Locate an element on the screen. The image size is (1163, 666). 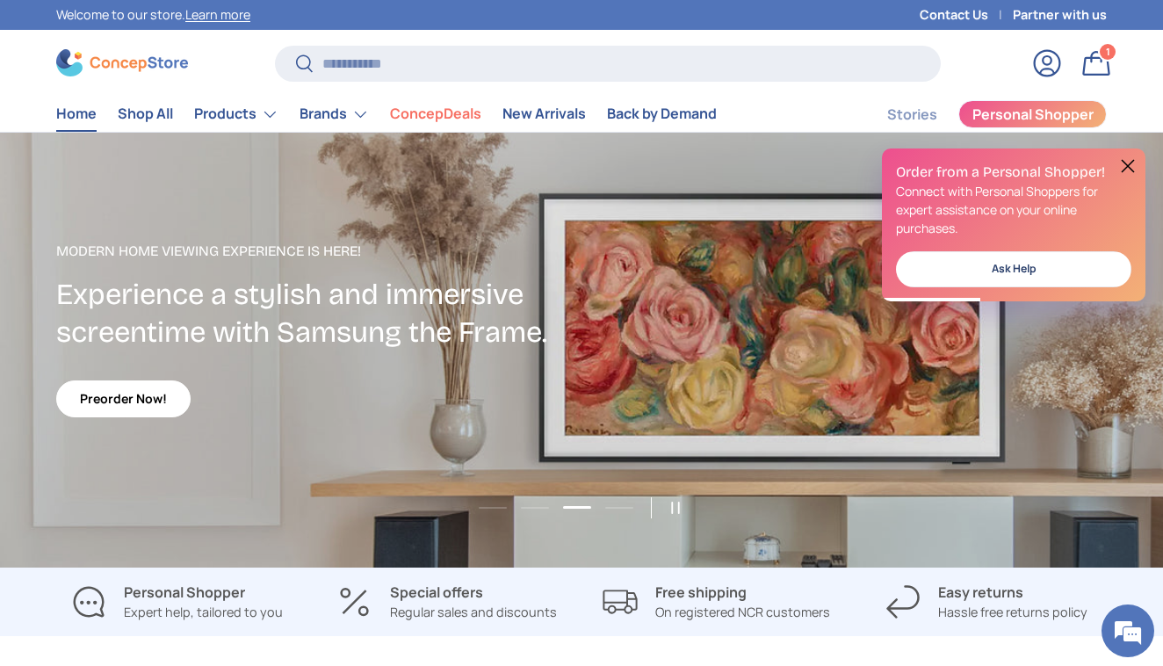
strong: Personal Shopper is located at coordinates (184, 592).